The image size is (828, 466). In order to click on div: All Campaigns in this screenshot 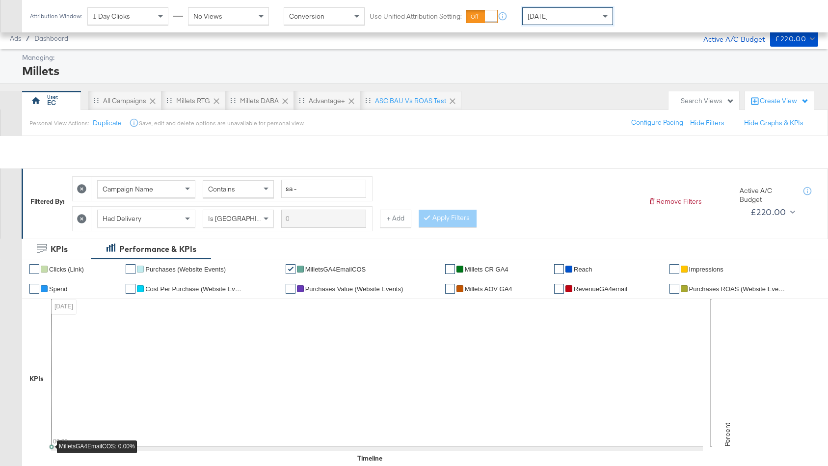, I will do `click(125, 101)`.